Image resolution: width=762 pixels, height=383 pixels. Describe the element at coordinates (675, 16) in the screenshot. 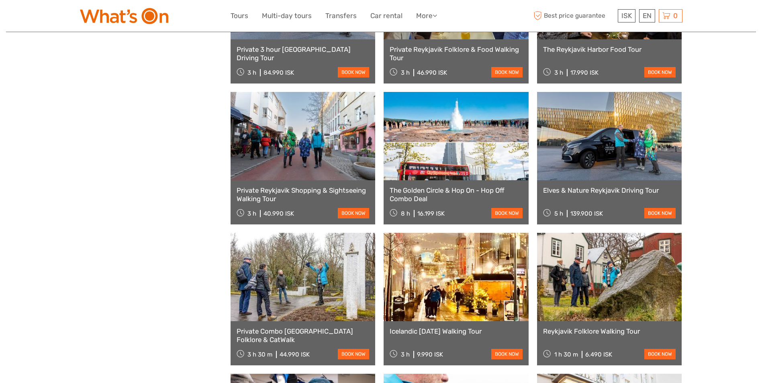

I see `span: 0` at that location.